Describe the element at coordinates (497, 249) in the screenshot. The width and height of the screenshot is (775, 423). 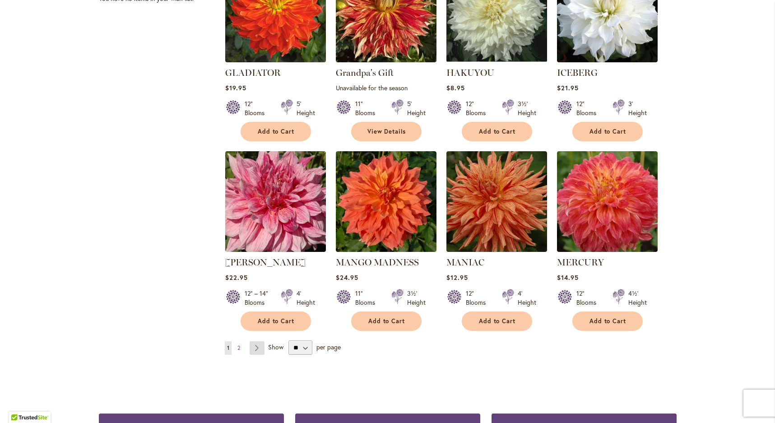
I see `a: Maniac` at that location.